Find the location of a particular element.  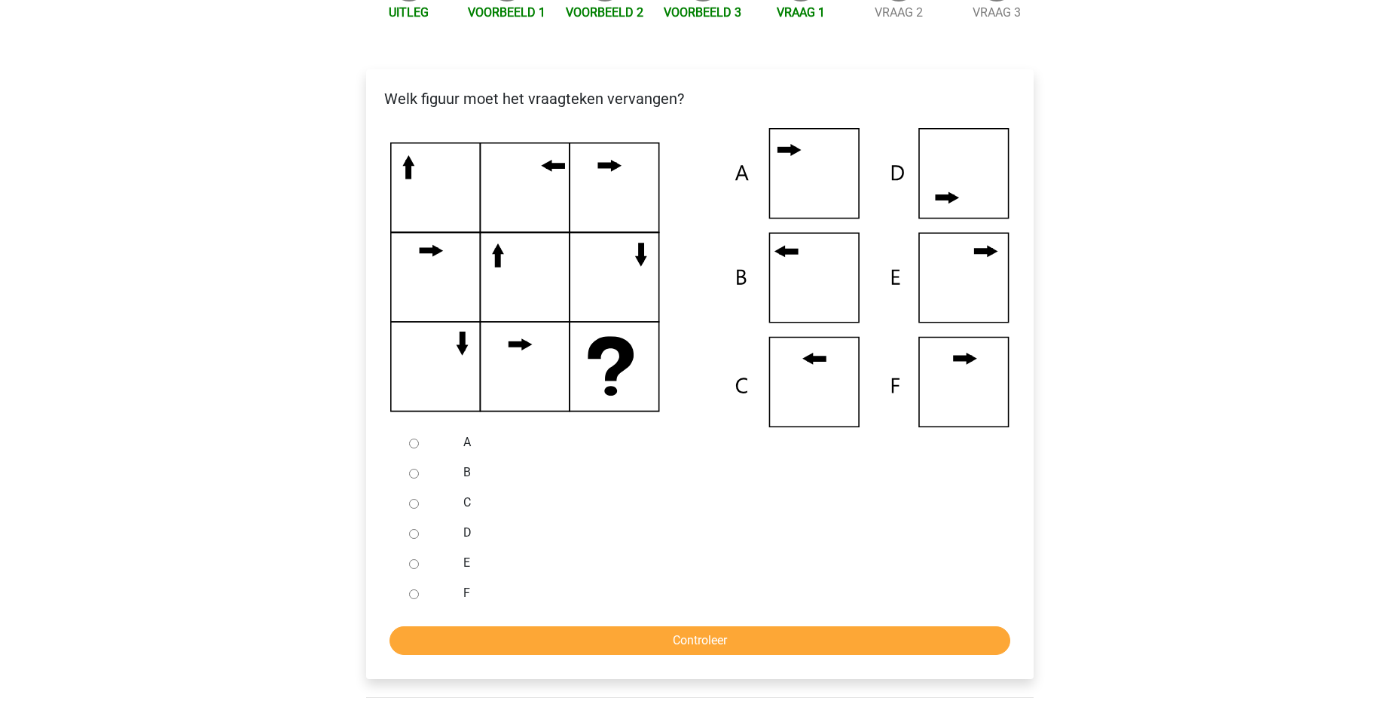

label: F is located at coordinates (724, 593).